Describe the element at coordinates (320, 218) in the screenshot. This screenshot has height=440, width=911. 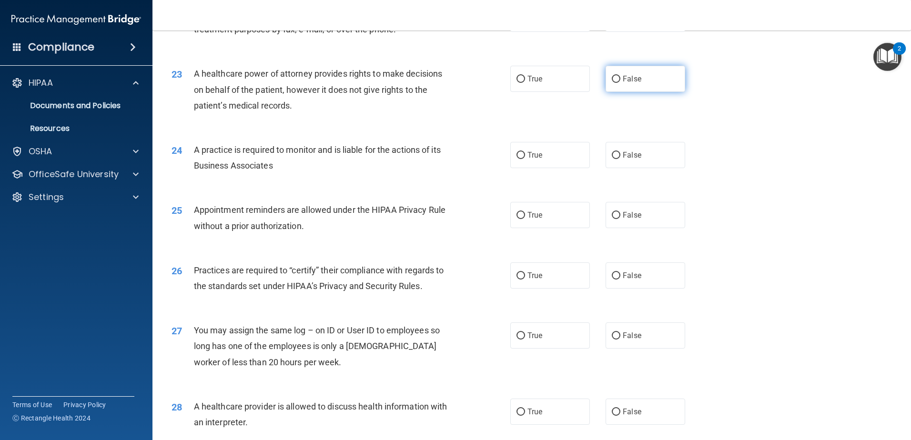
I see `span: Appointment reminders are allowed under the HIPAA Privacy Rule without a prior authorization.` at that location.